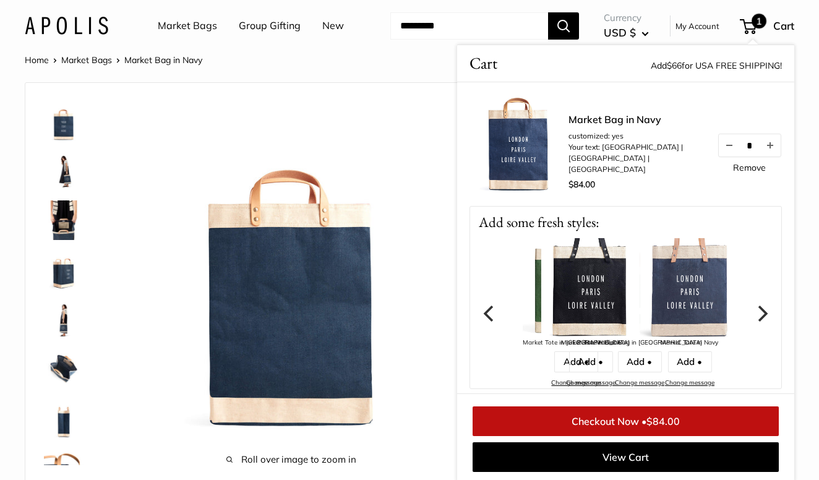 This screenshot has height=480, width=819. I want to click on nav: Breadcrumb, so click(113, 60).